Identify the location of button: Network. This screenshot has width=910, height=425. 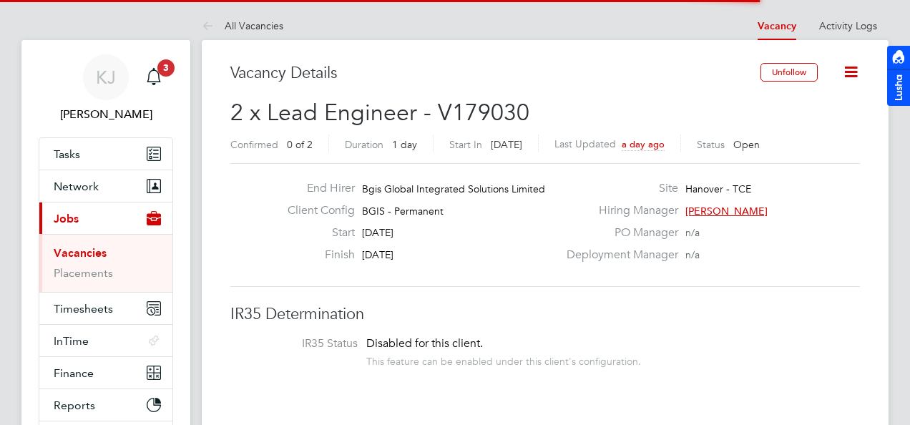
(106, 186).